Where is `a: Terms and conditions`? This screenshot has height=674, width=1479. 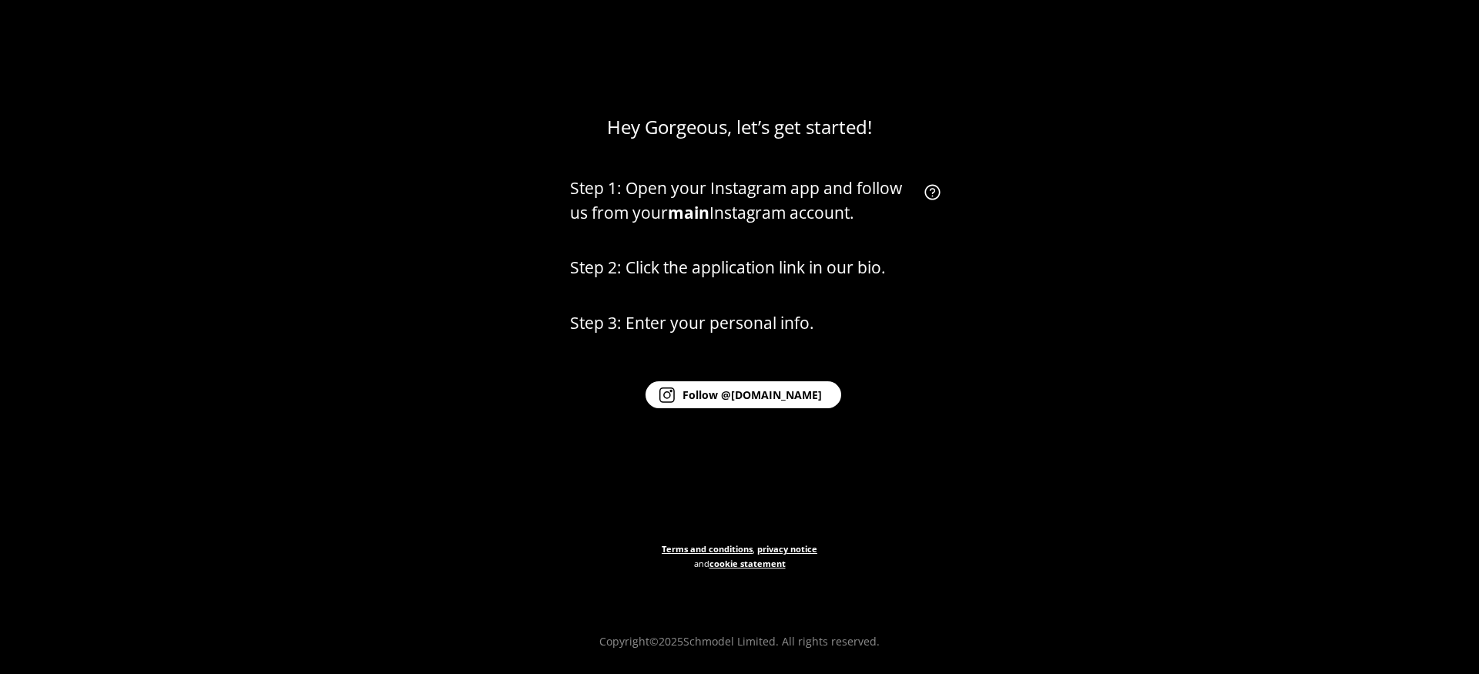
a: Terms and conditions is located at coordinates (707, 548).